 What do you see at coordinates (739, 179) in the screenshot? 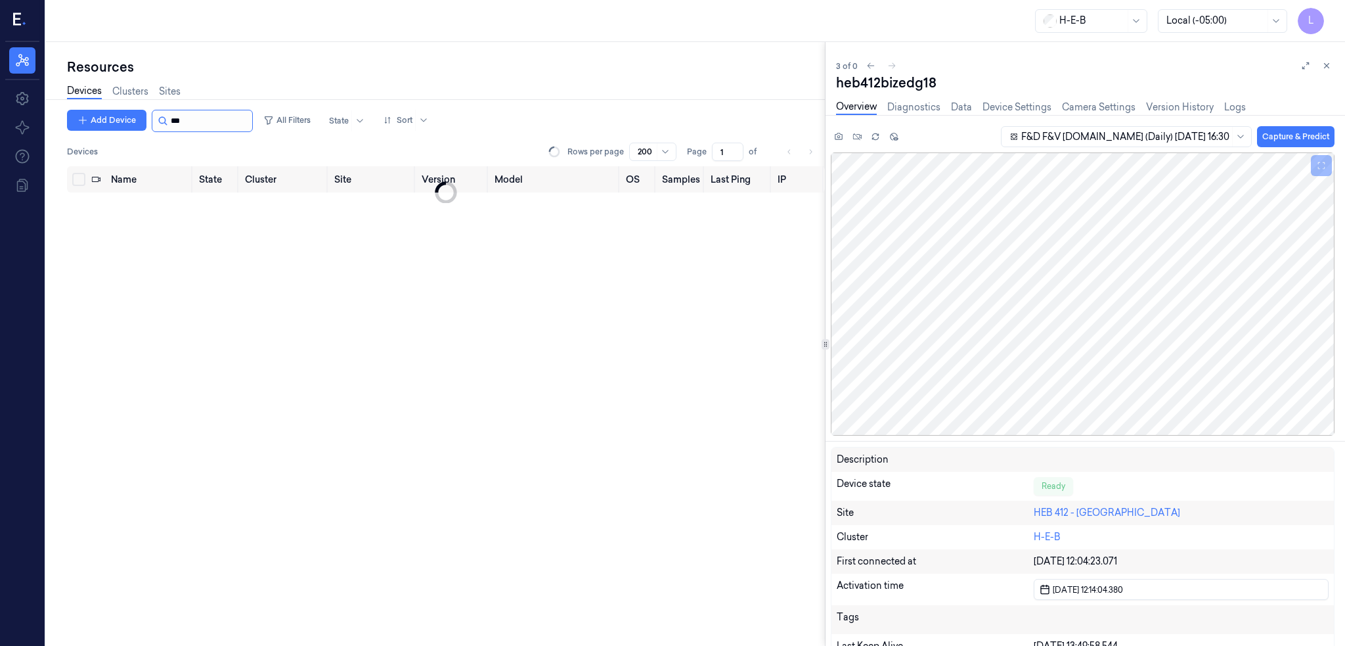
I see `th: Last Ping` at bounding box center [739, 179].